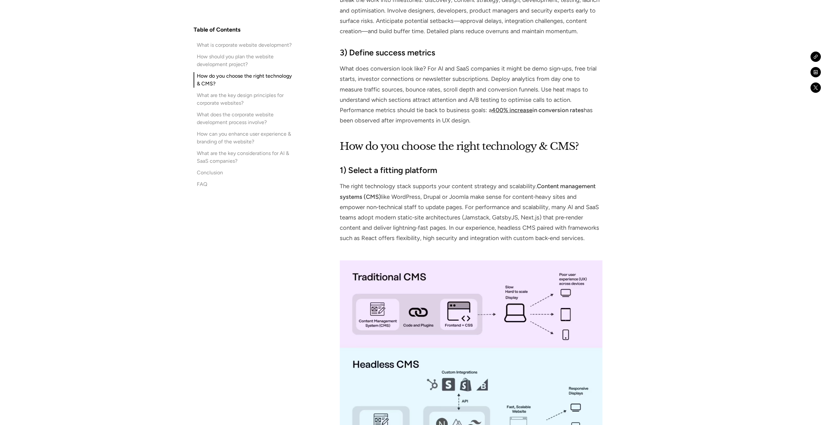 This screenshot has width=826, height=425. Describe the element at coordinates (245, 119) in the screenshot. I see `a: What does the corporate website development process involve?` at that location.